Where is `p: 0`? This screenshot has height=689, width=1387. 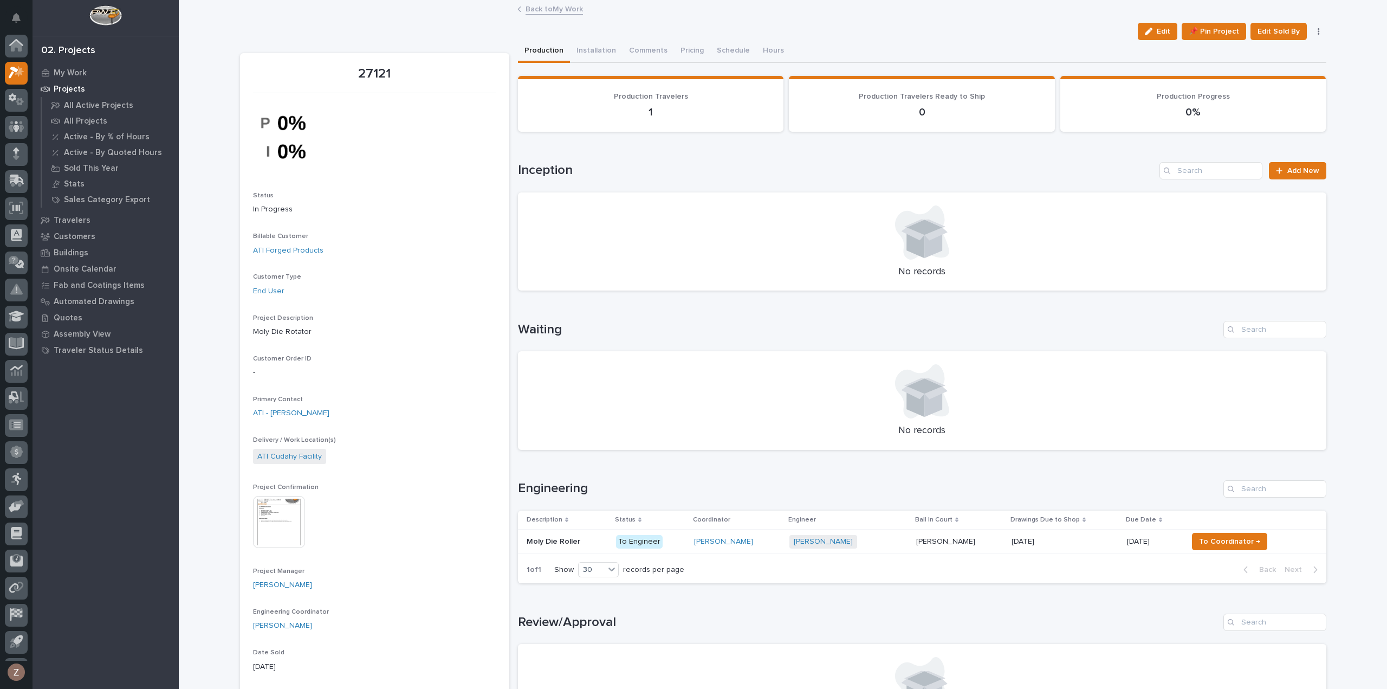
p: 0 is located at coordinates (922, 112).